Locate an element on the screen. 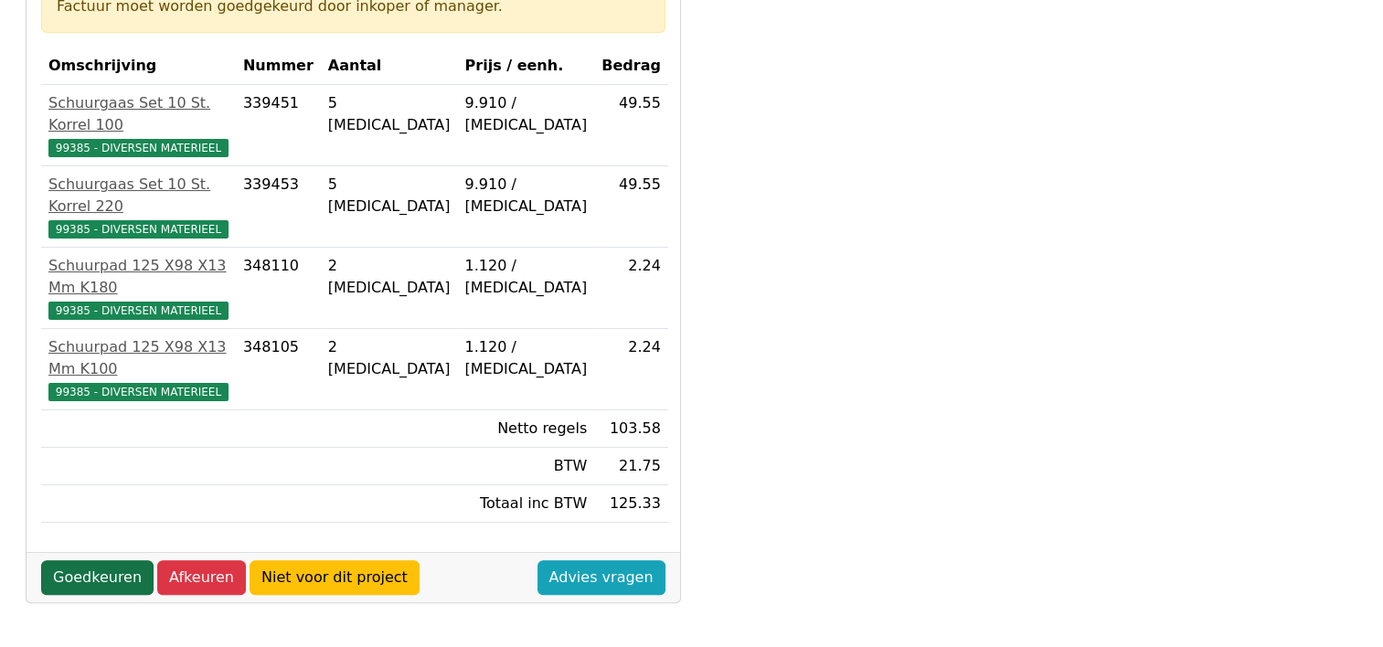  div: Schuurpad 125 X98 X13 Mm K100 is located at coordinates (138, 358).